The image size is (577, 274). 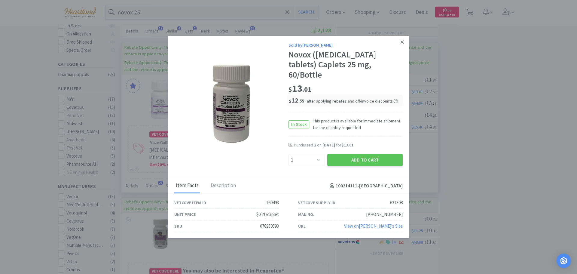 What do you see at coordinates (231, 104) in the screenshot?
I see `img: 3148dfe01de54edab67d257d3f15fb09_631308.jpeg` at bounding box center [231, 104].